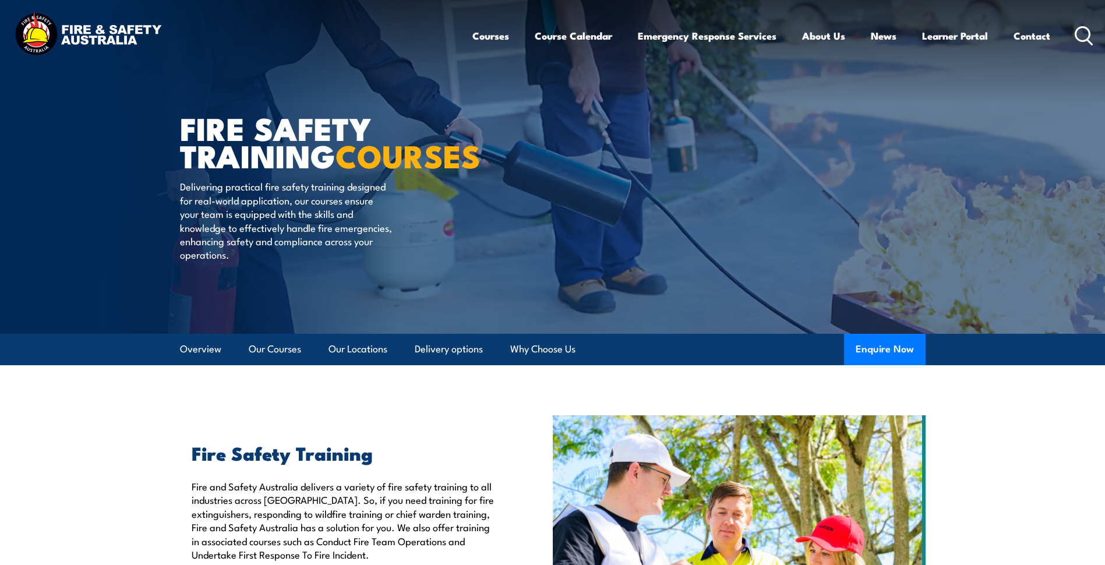 This screenshot has width=1105, height=565. What do you see at coordinates (955, 36) in the screenshot?
I see `a: Learner Portal` at bounding box center [955, 36].